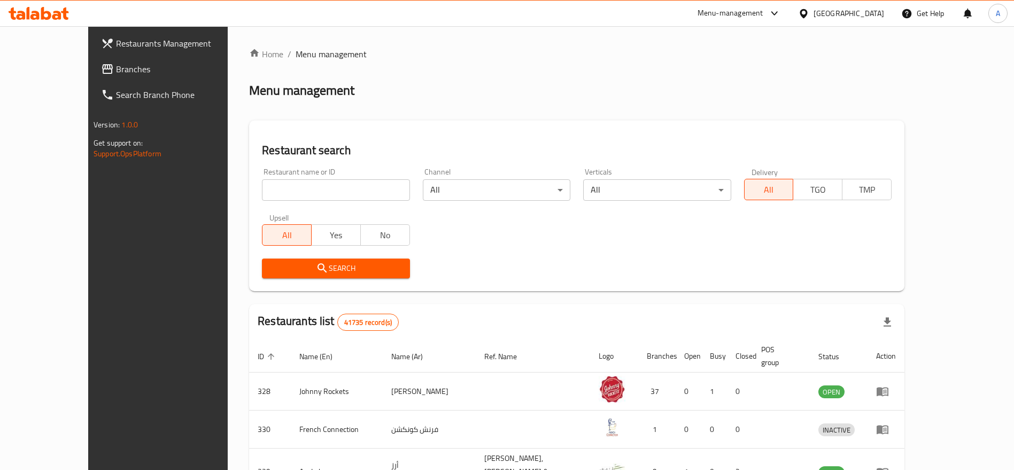 The width and height of the screenshot is (1014, 470). Describe the element at coordinates (385, 235) in the screenshot. I see `button: No` at that location.